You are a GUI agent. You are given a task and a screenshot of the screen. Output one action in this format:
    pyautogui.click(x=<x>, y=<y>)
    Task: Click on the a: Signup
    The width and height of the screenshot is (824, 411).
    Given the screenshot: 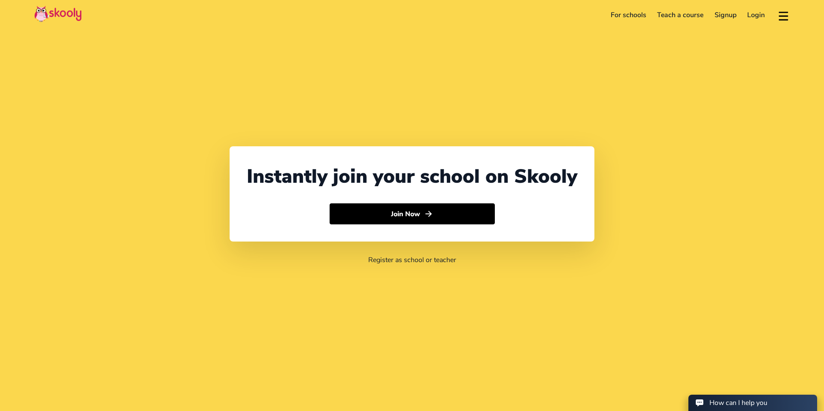 What is the action you would take?
    pyautogui.click(x=725, y=15)
    